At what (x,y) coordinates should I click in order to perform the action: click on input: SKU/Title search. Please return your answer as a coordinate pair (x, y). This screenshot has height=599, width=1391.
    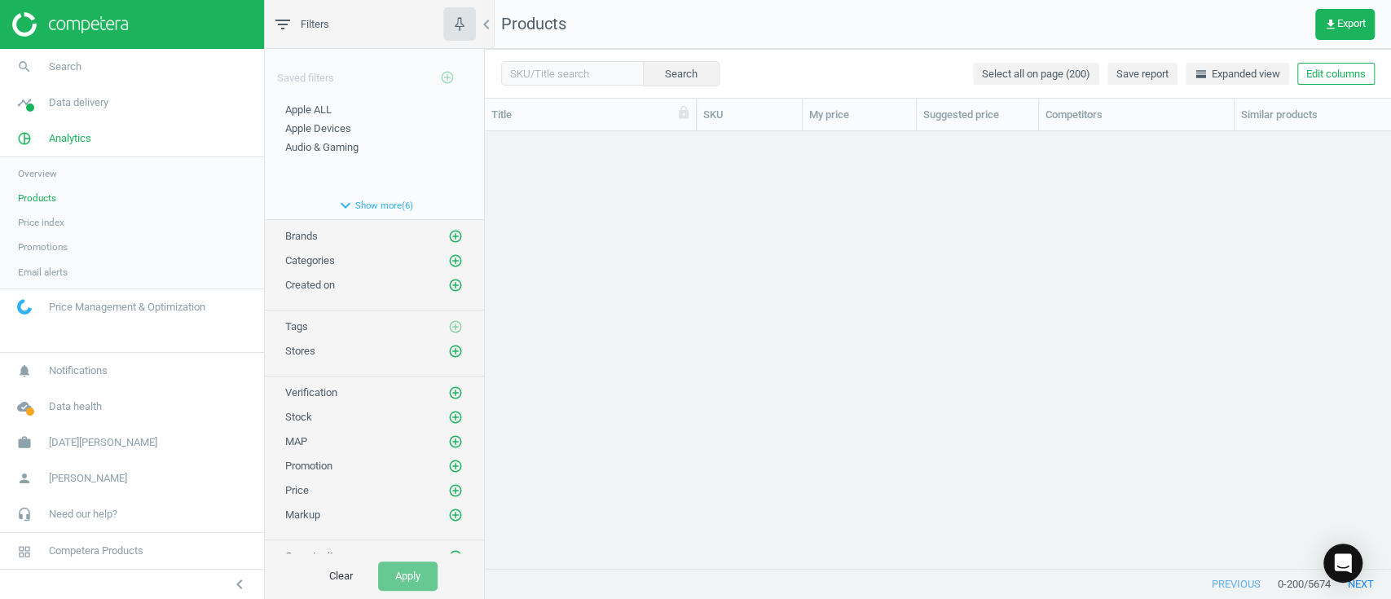
    Looking at the image, I should click on (572, 73).